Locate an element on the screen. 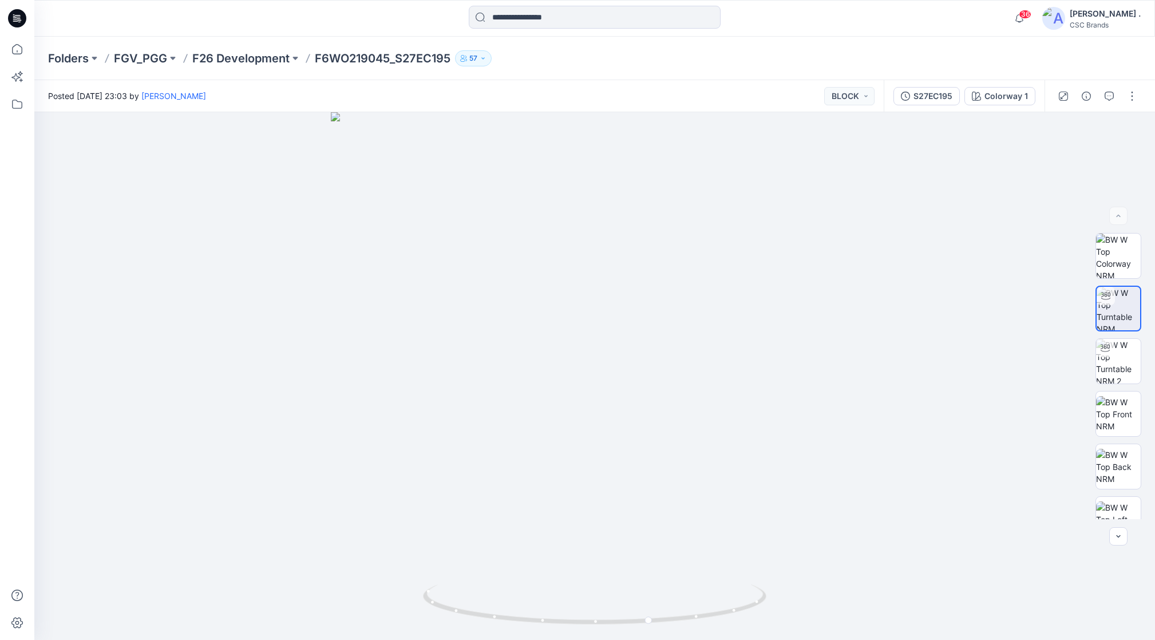  div: CSC Brands is located at coordinates (1105, 25).